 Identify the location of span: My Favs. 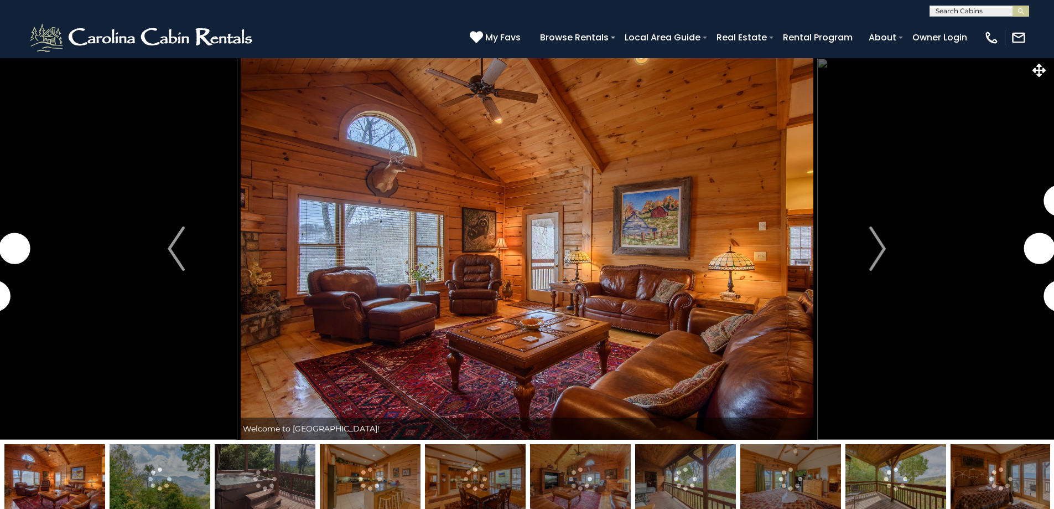
(503, 37).